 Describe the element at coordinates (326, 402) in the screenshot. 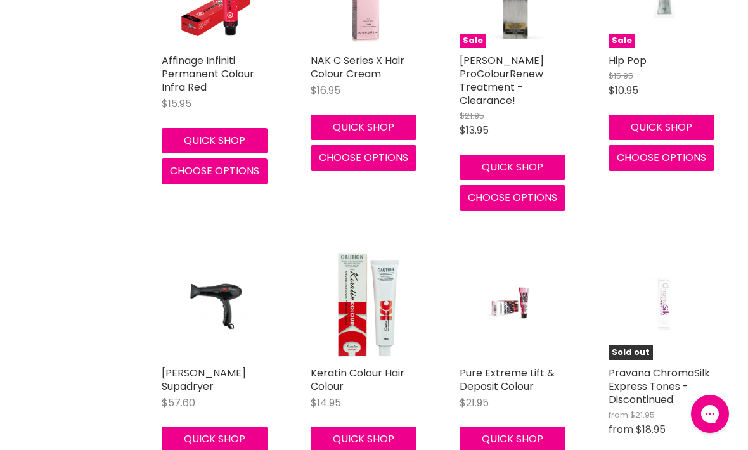

I see `span: $14.95` at that location.